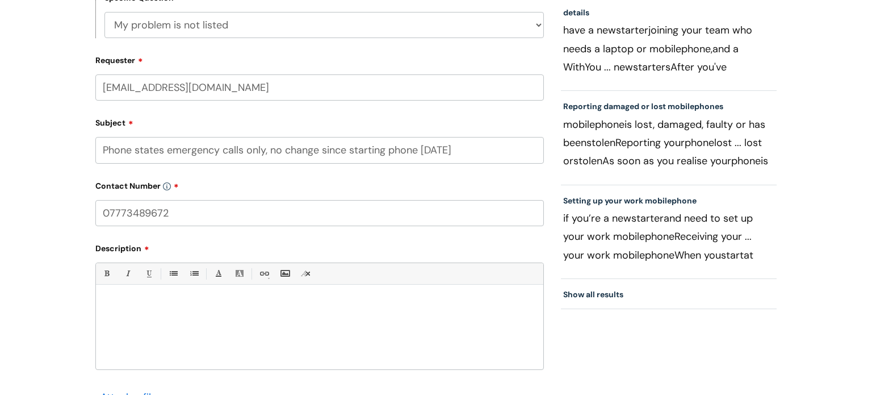  I want to click on label: Requester, so click(320, 58).